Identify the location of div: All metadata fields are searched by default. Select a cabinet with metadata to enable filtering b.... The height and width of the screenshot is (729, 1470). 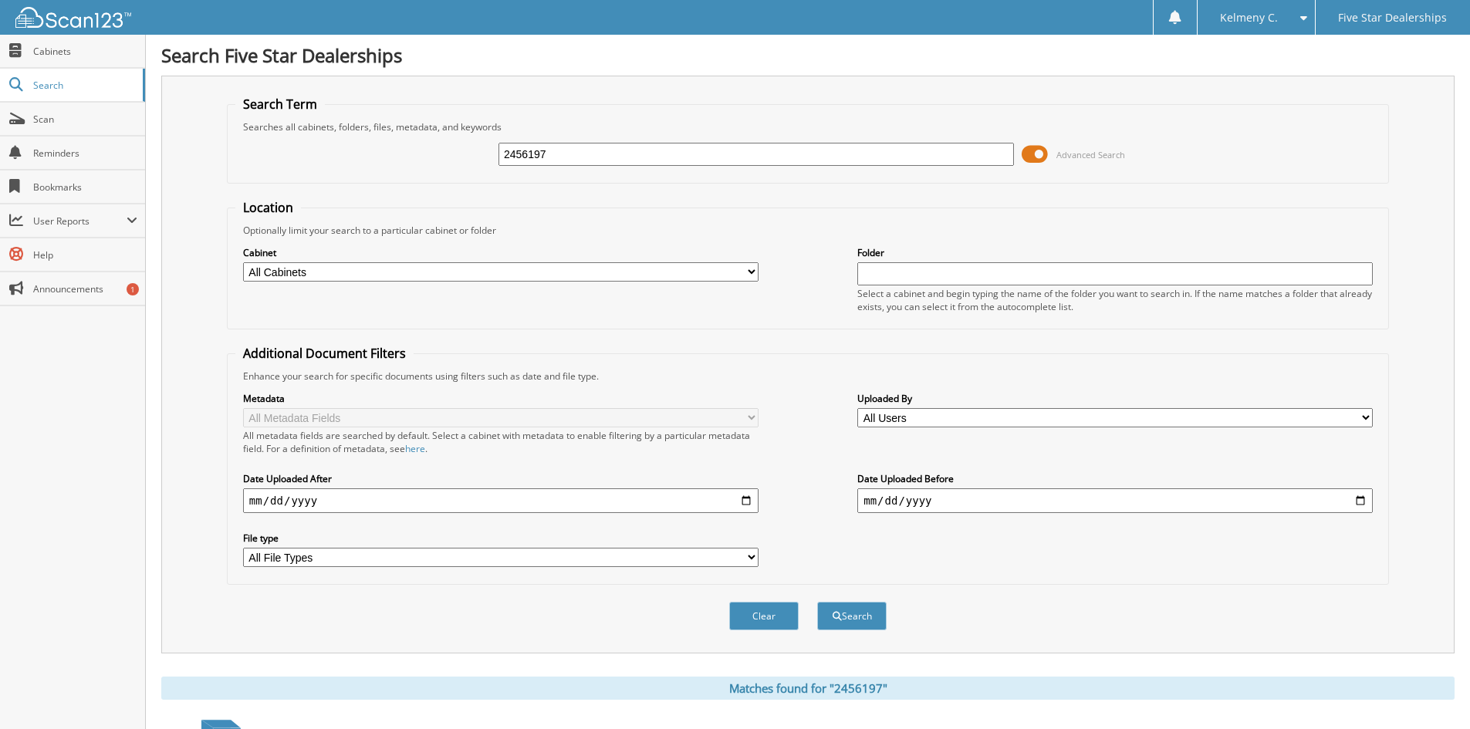
(501, 442).